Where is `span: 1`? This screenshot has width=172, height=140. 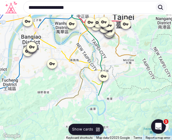
span: 1 is located at coordinates (166, 122).